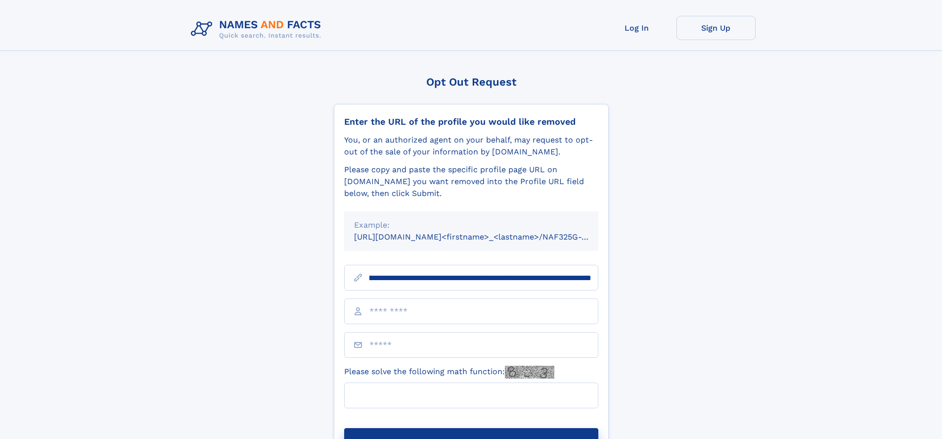  Describe the element at coordinates (716, 28) in the screenshot. I see `a: Sign Up` at that location.